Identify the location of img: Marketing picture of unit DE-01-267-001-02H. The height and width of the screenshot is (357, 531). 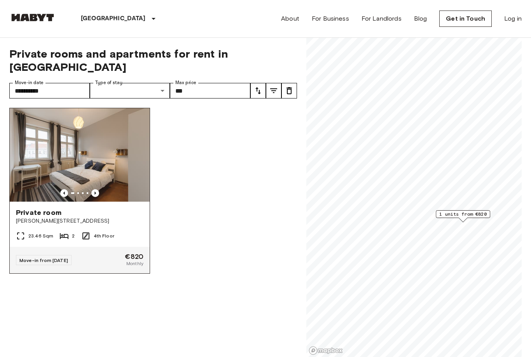
(80, 155).